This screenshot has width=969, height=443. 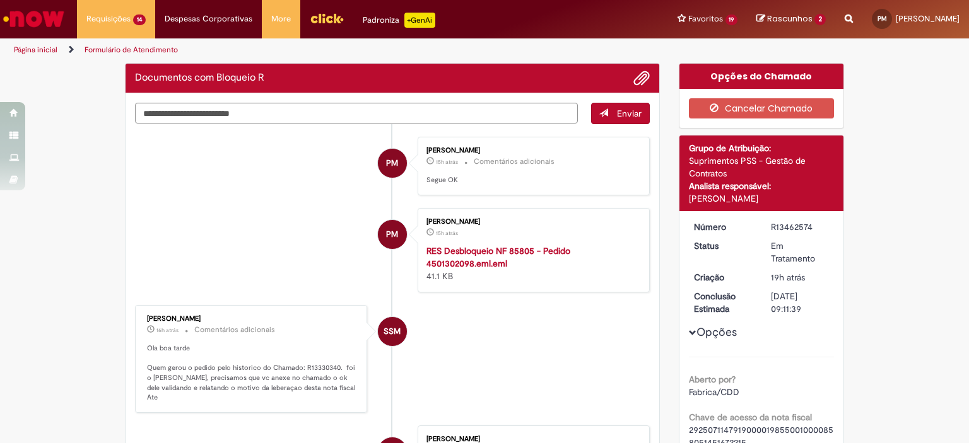 I want to click on div: 41.1 KB, so click(x=531, y=264).